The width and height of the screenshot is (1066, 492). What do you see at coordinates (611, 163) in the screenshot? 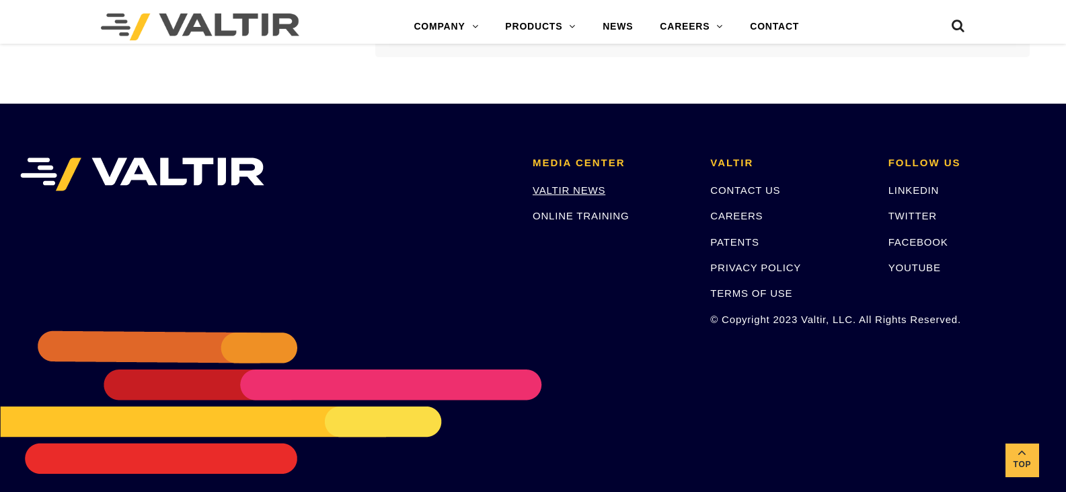
I see `h2: MEDIA CENTER` at bounding box center [611, 163].